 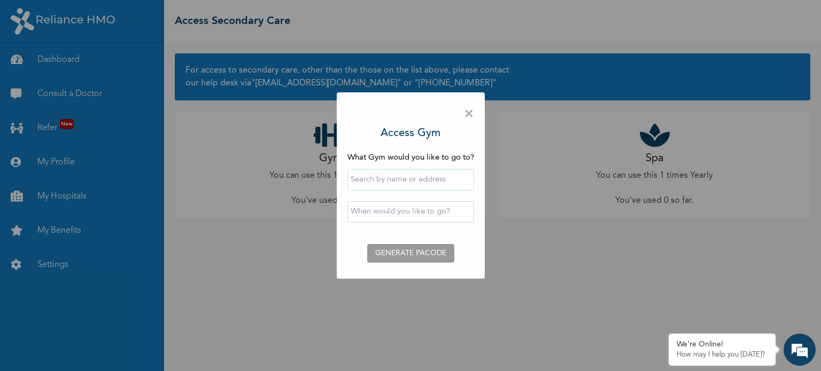 What do you see at coordinates (154, 331) in the screenshot?
I see `div: FAQs` at bounding box center [154, 331].